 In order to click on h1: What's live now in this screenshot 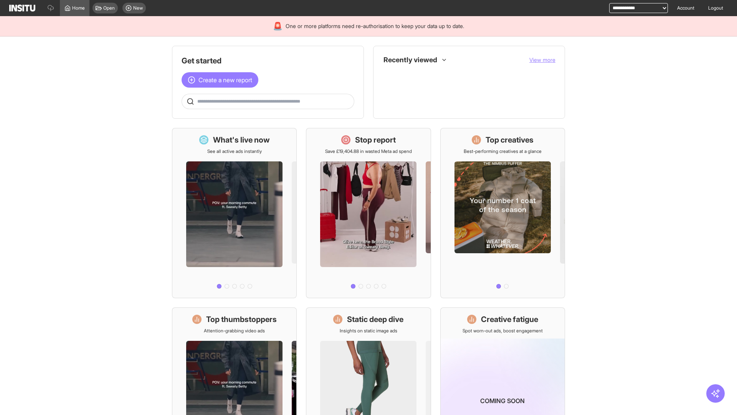, I will do `click(241, 140)`.